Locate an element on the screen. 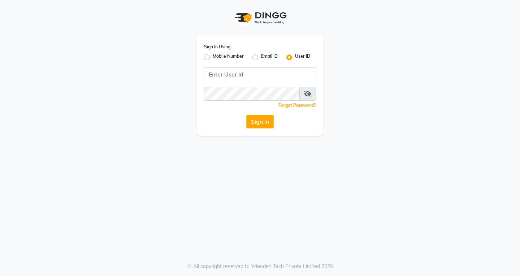 This screenshot has height=276, width=520. label: Email ID is located at coordinates (269, 57).